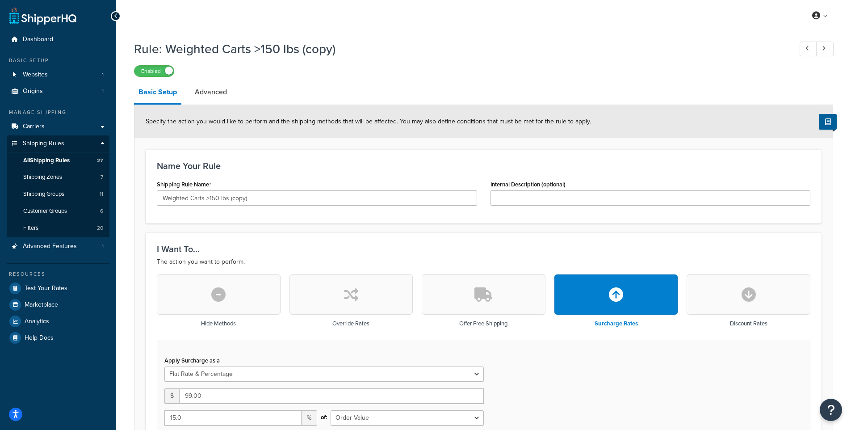 Image resolution: width=851 pixels, height=430 pixels. What do you see at coordinates (58, 177) in the screenshot?
I see `li: Shipping Zones` at bounding box center [58, 177].